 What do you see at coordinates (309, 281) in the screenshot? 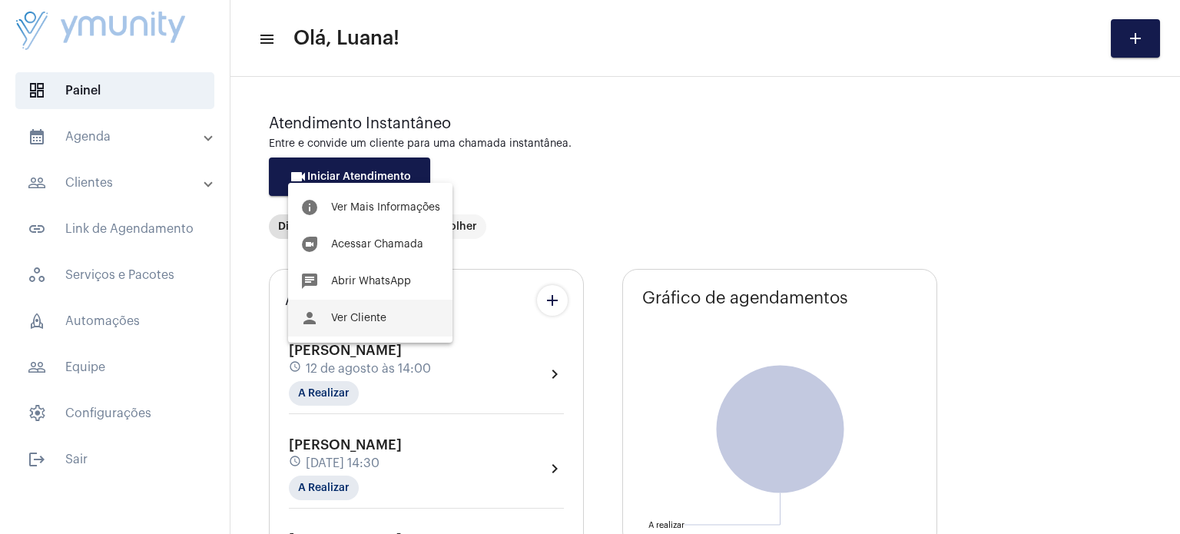
I see `mat-icon: chat` at bounding box center [309, 281].